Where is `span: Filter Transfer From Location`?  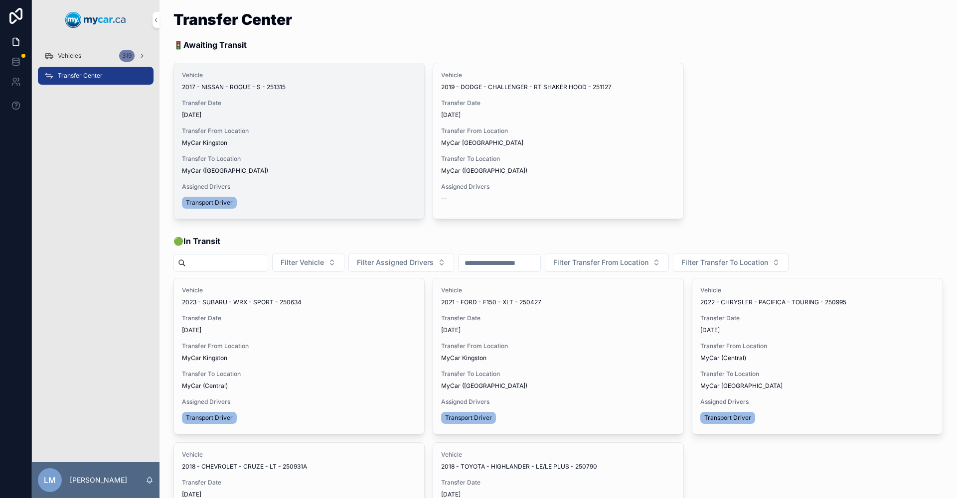 span: Filter Transfer From Location is located at coordinates (601, 263).